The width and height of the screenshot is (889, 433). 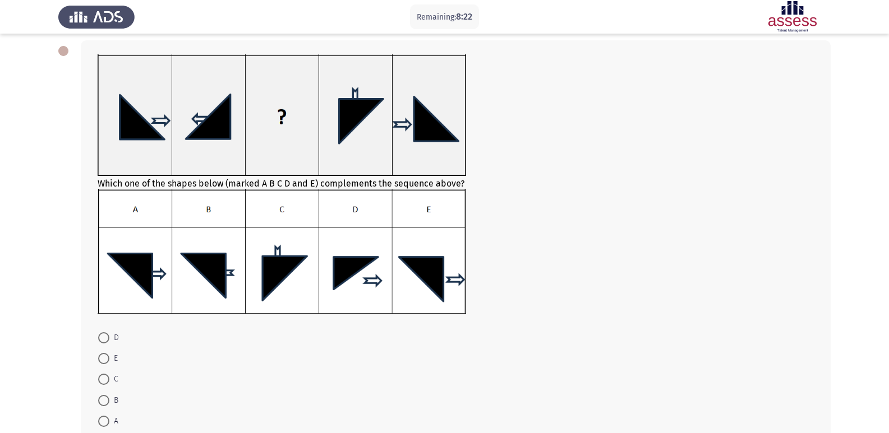 What do you see at coordinates (114, 422) in the screenshot?
I see `span: A` at bounding box center [114, 422].